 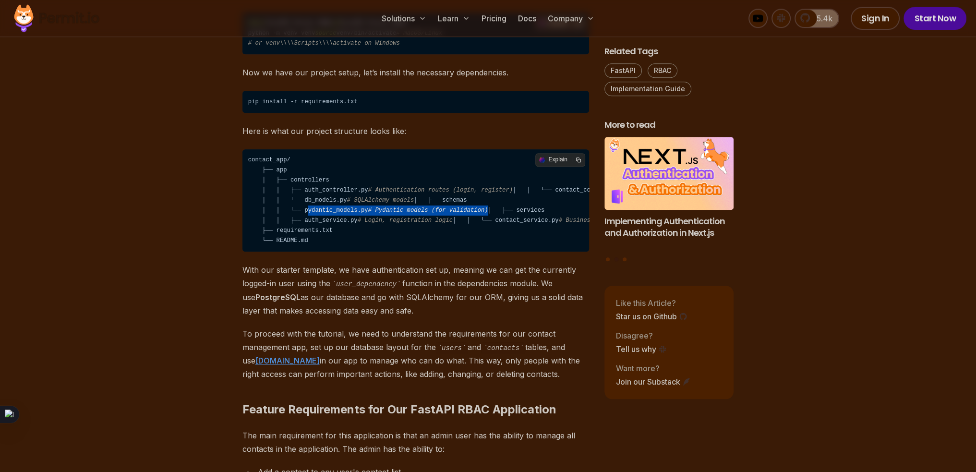 What do you see at coordinates (527, 18) in the screenshot?
I see `a: Docs` at bounding box center [527, 18].